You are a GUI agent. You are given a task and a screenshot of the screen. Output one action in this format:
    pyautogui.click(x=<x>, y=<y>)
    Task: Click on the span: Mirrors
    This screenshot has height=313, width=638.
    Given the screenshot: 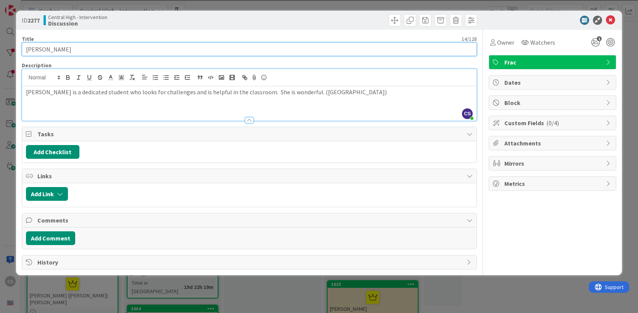 What is the action you would take?
    pyautogui.click(x=553, y=163)
    